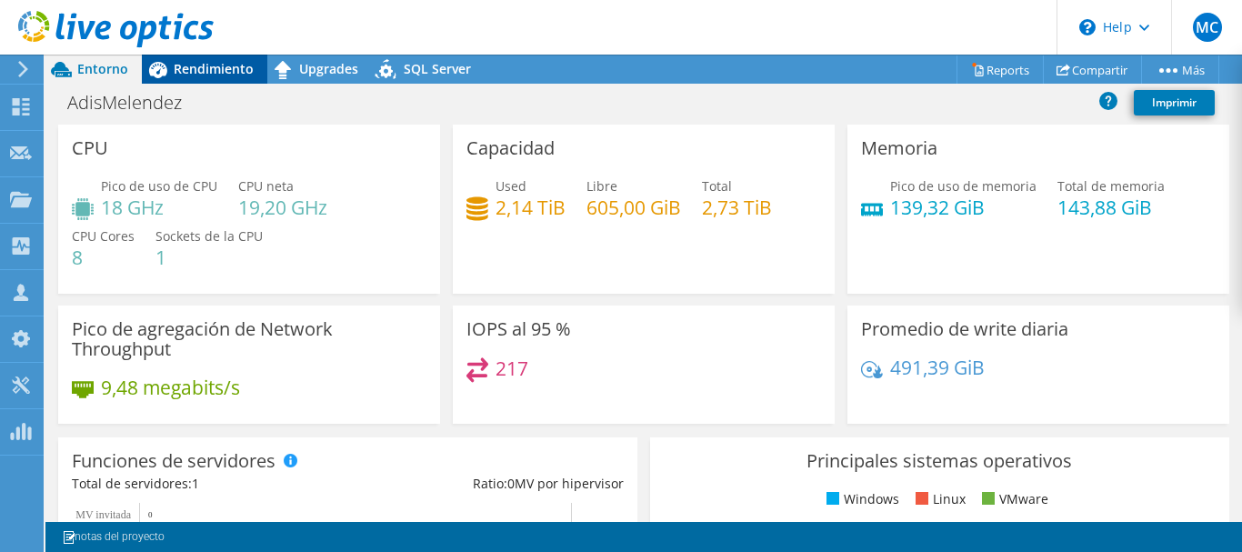 This screenshot has height=552, width=1242. I want to click on h4: 19,20 GHz, so click(283, 207).